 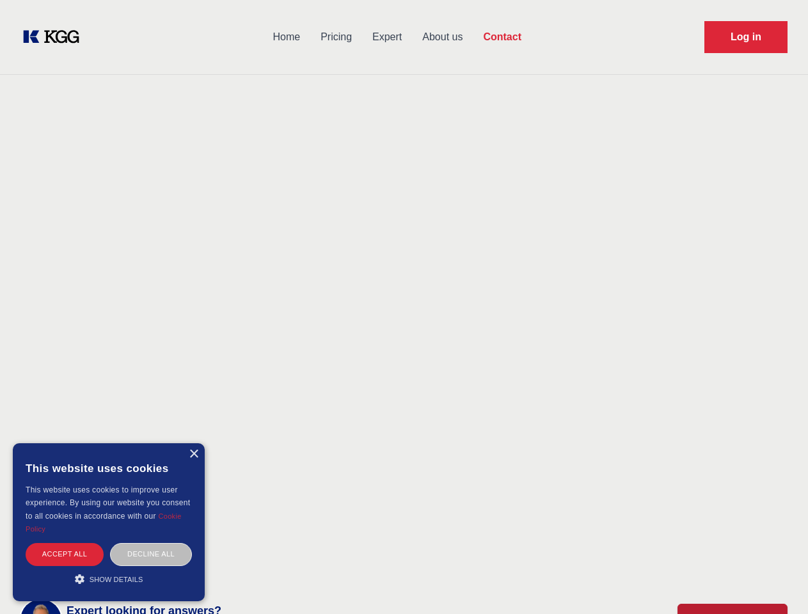 I want to click on a: Pricing, so click(x=336, y=37).